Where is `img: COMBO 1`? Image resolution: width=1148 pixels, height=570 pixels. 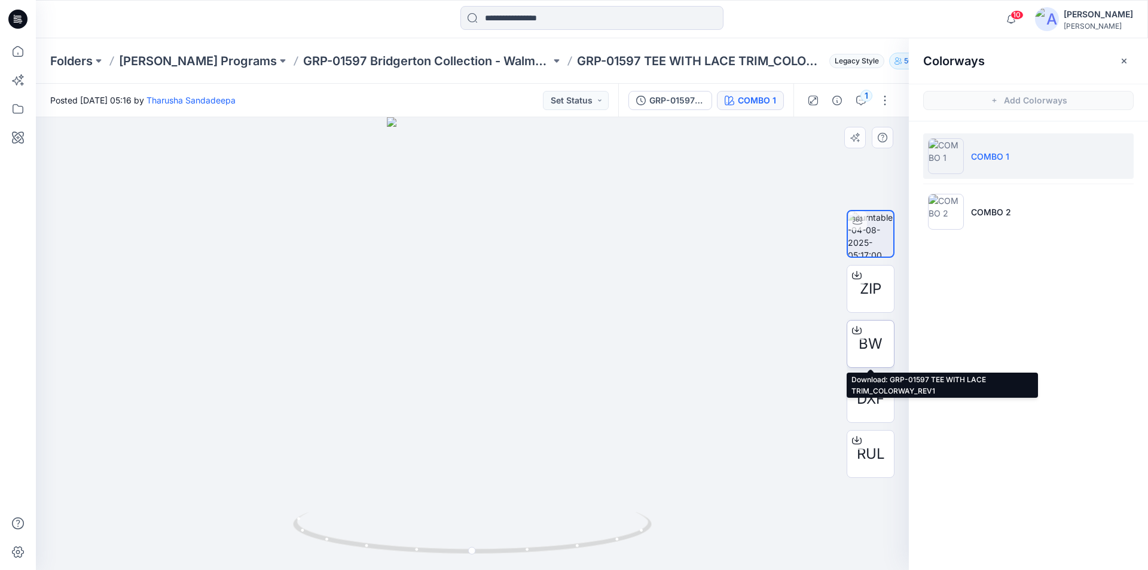
img: COMBO 1 is located at coordinates (946, 156).